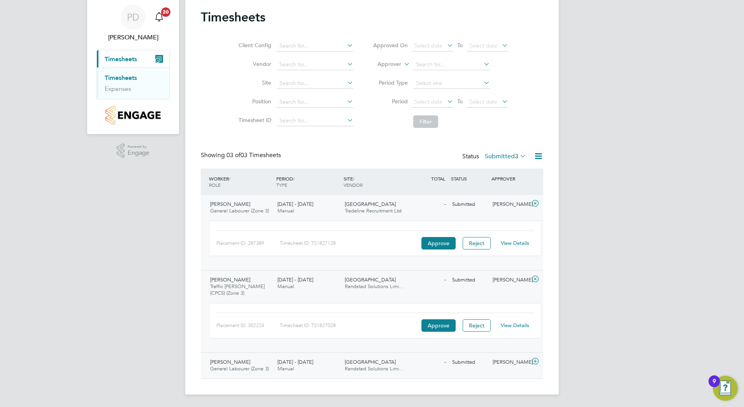 This screenshot has height=407, width=744. I want to click on input: Select one, so click(452, 83).